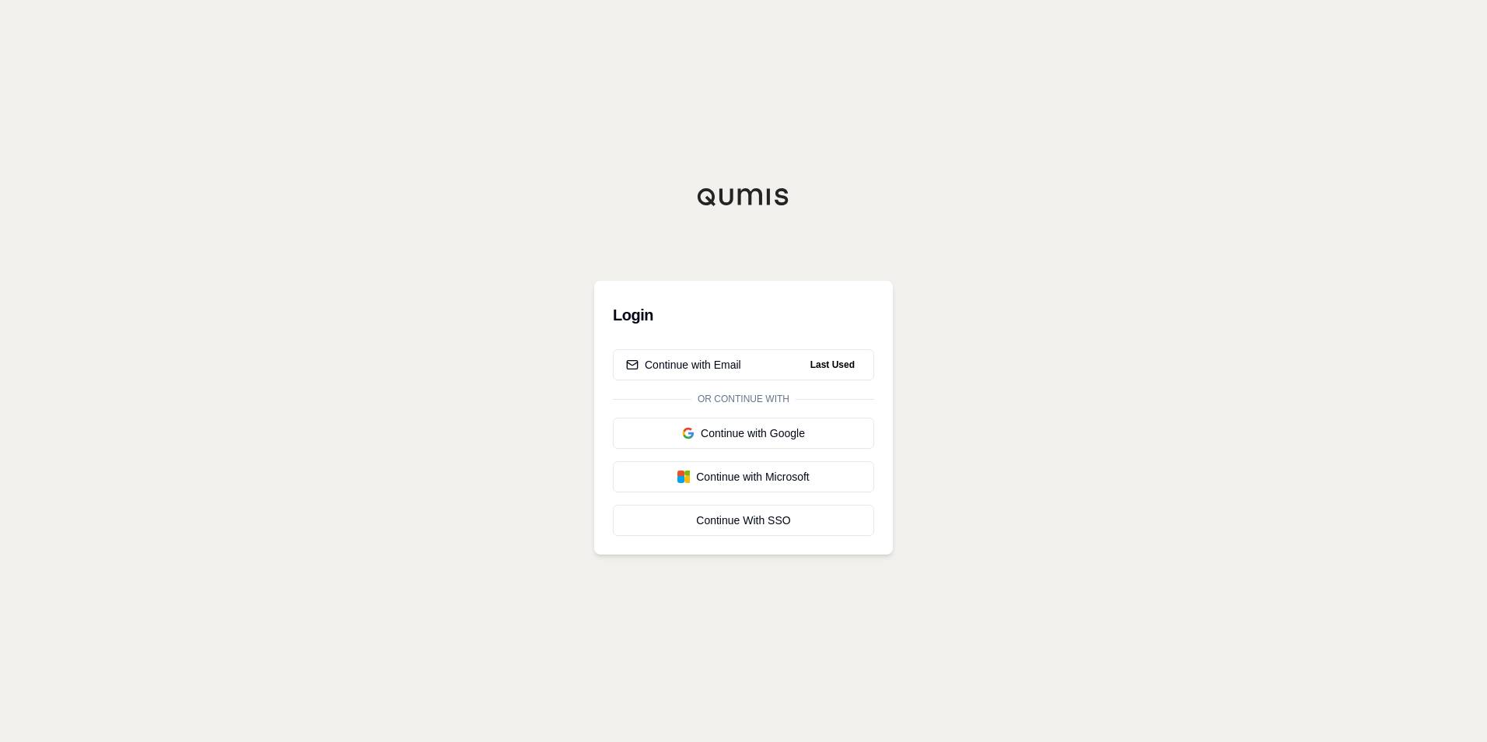  I want to click on div: Continue with Email, so click(683, 365).